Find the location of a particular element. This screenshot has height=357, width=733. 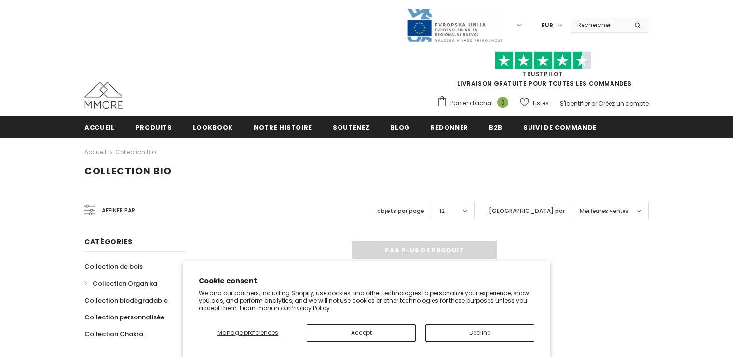

a: Panier d'achat 0 is located at coordinates (475, 103).